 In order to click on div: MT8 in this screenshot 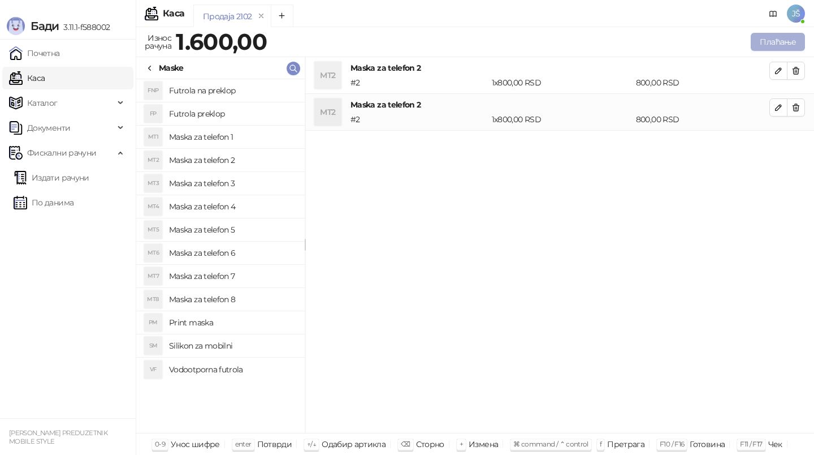, I will do `click(153, 299)`.